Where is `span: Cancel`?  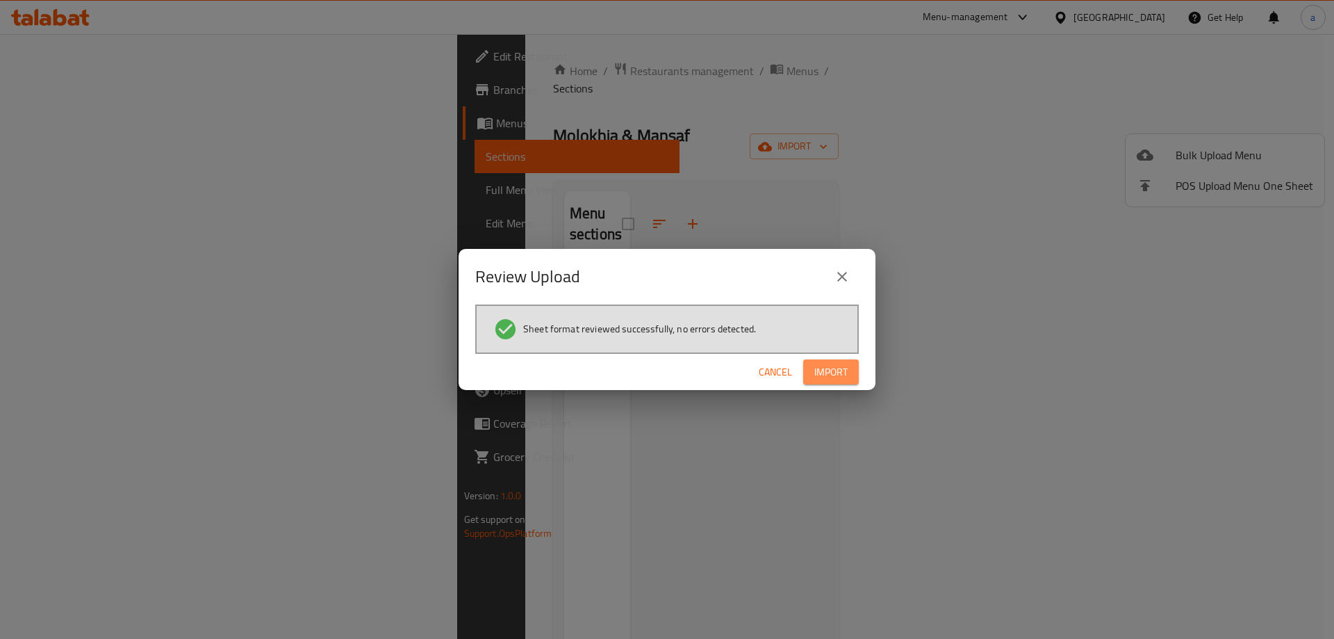 span: Cancel is located at coordinates (776, 372).